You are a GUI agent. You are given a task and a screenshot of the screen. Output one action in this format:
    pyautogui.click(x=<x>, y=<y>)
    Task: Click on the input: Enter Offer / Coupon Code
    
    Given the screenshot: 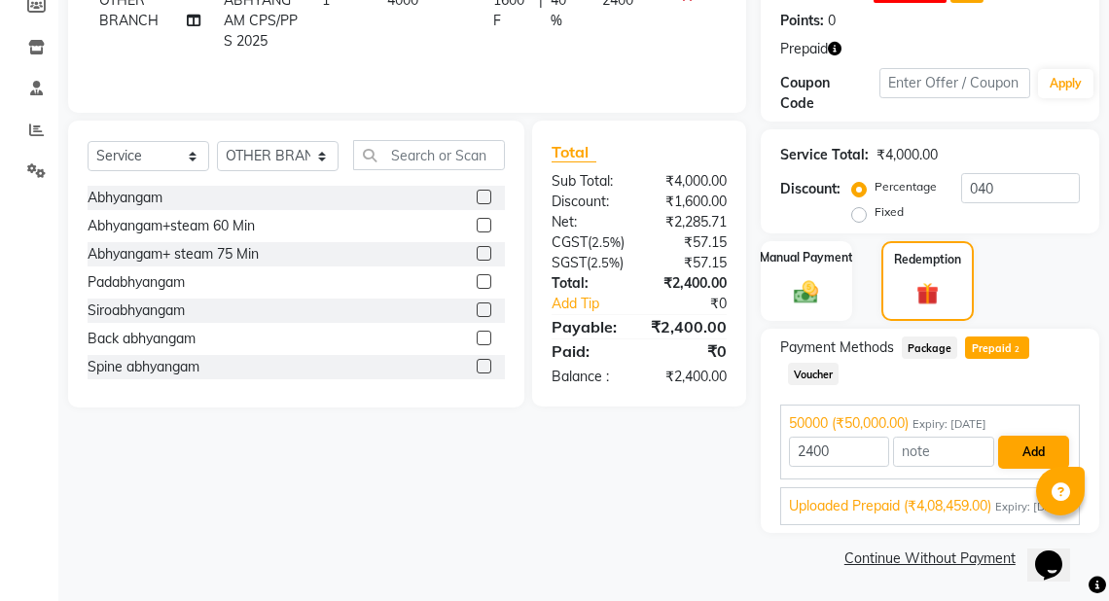 What is the action you would take?
    pyautogui.click(x=955, y=83)
    